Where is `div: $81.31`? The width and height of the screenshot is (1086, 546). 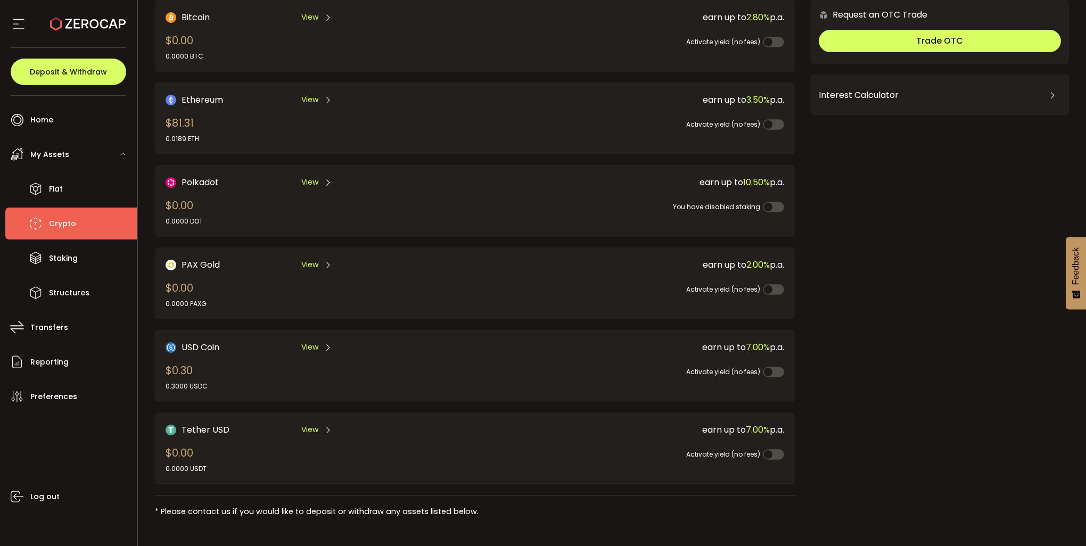
div: $81.31 is located at coordinates (182, 129).